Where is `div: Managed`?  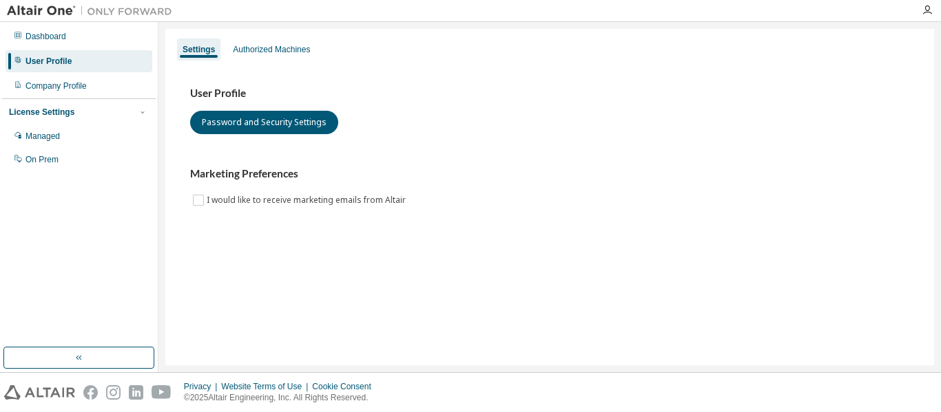 div: Managed is located at coordinates (43, 136).